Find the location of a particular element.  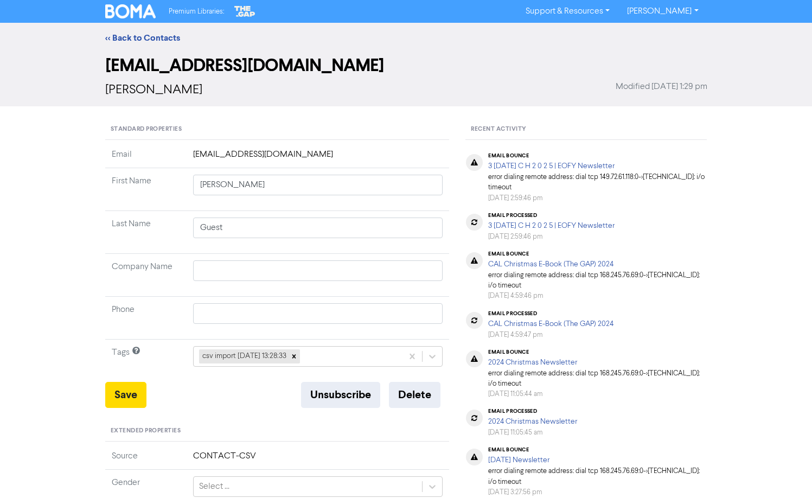

button: Delete is located at coordinates (414, 395).